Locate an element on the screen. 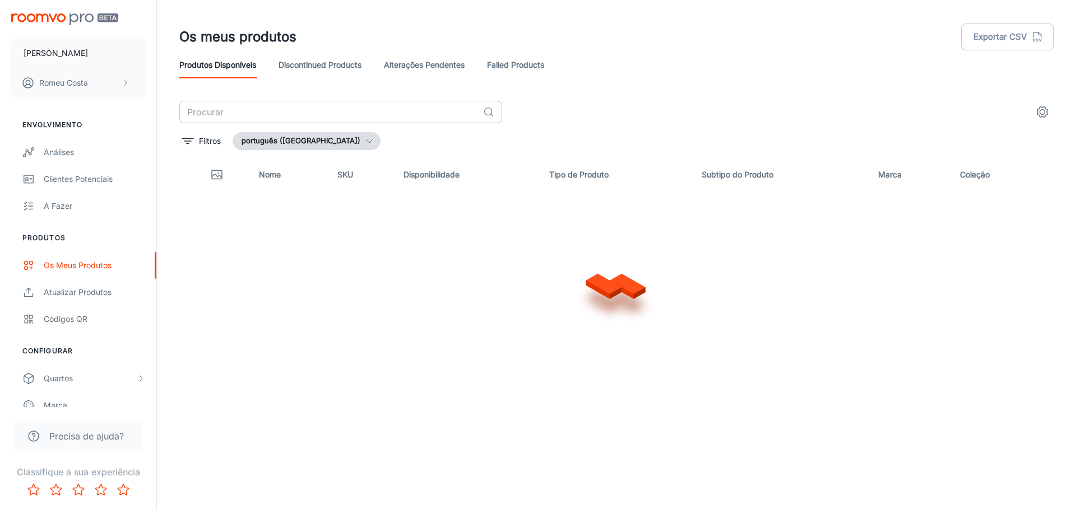  th: Coleção is located at coordinates (1002, 175).